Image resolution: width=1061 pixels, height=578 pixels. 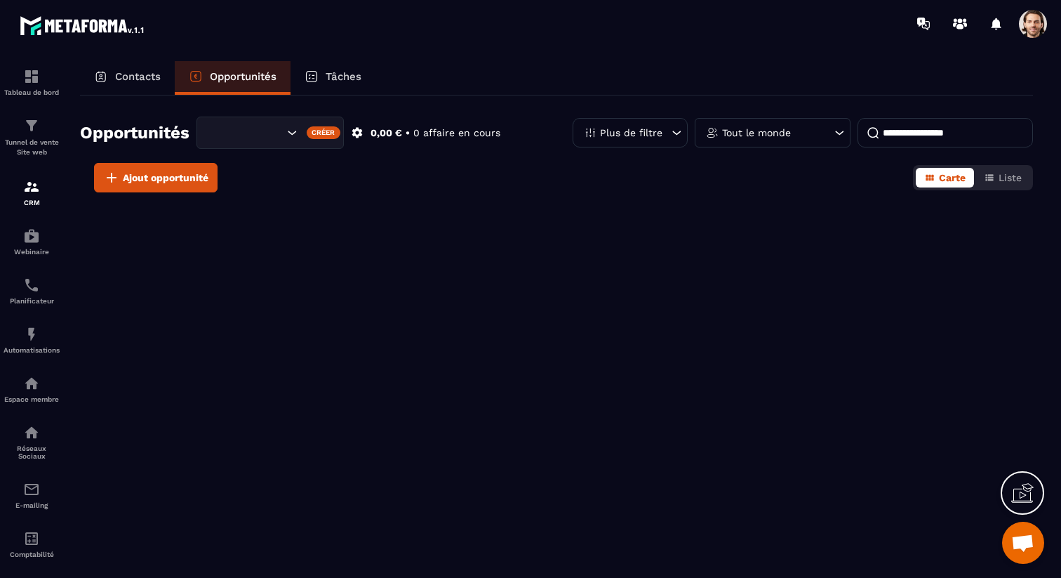 I want to click on p: Réseaux Sociaux, so click(x=32, y=452).